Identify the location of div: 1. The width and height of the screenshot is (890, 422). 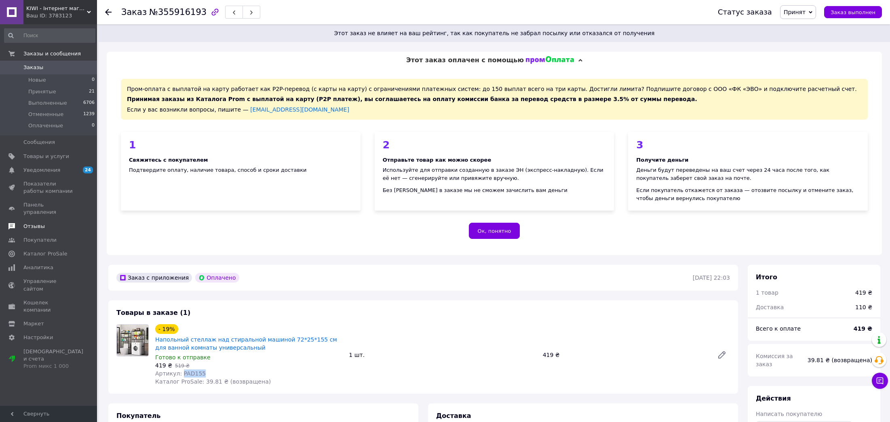
(240, 145).